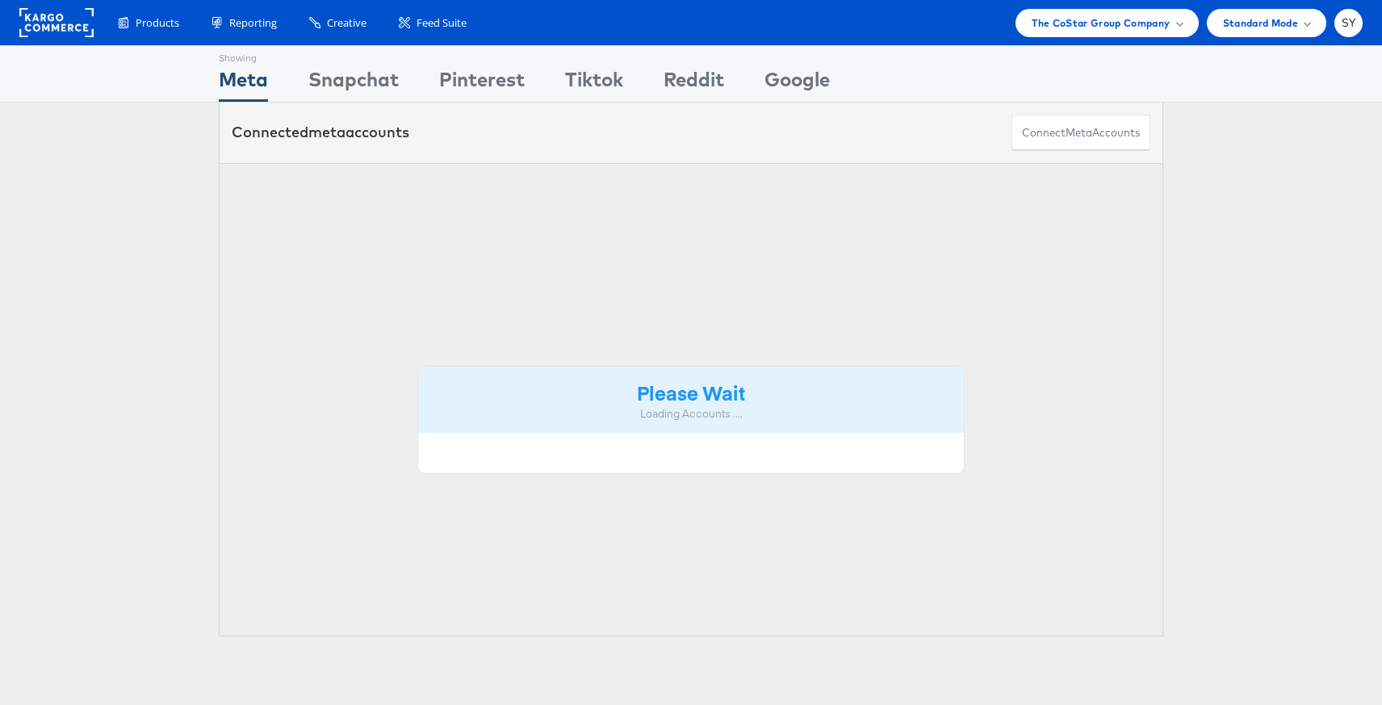 Image resolution: width=1382 pixels, height=705 pixels. Describe the element at coordinates (1100, 23) in the screenshot. I see `span: The CoStar Group Company` at that location.